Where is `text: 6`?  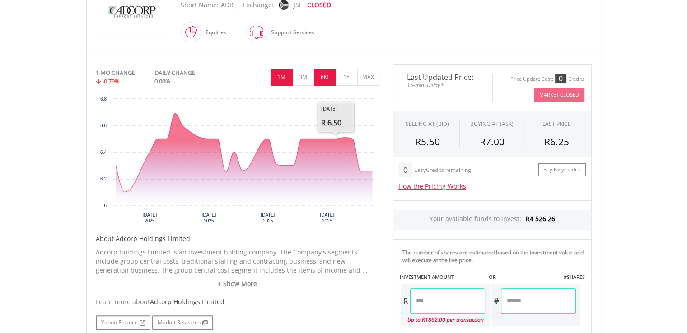 text: 6 is located at coordinates (105, 205).